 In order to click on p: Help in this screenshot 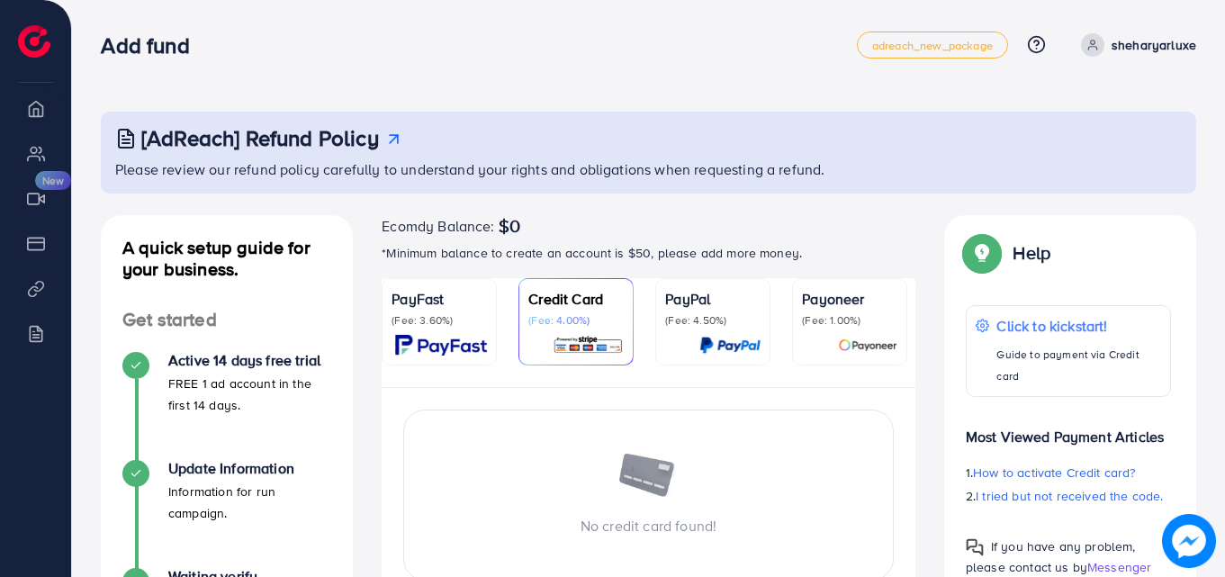, I will do `click(1032, 253)`.